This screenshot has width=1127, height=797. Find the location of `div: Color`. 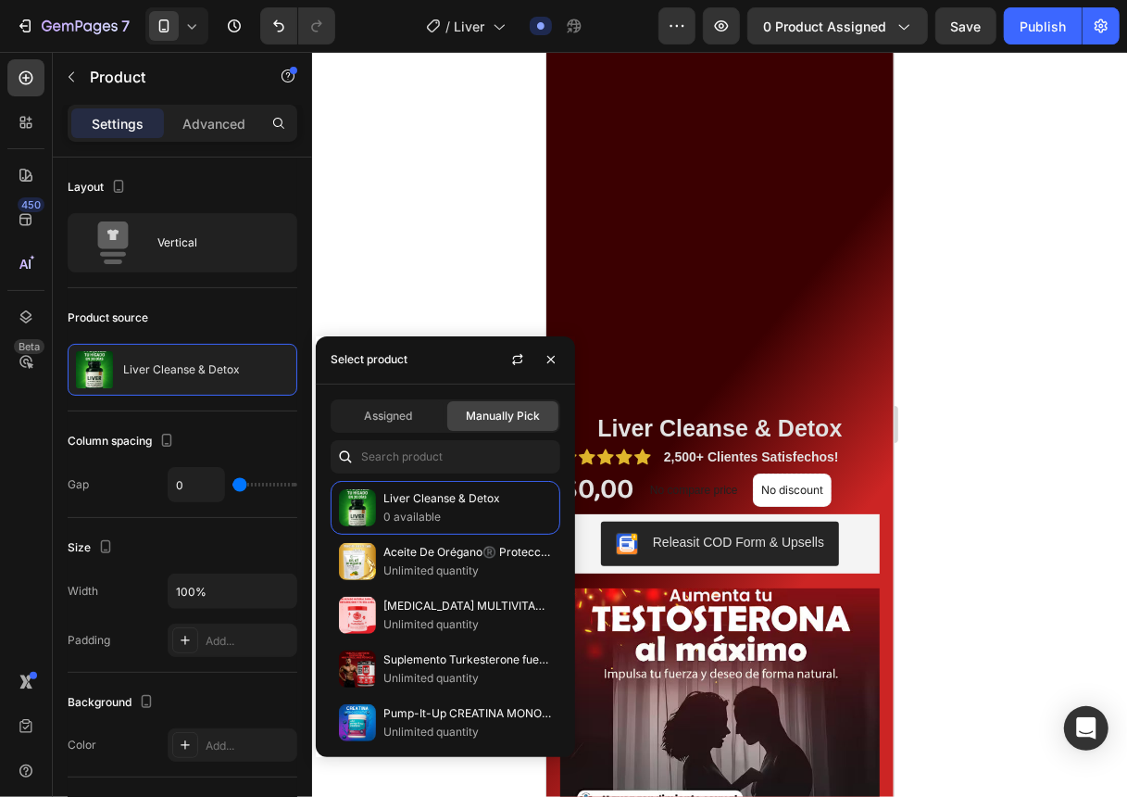

div: Color is located at coordinates (82, 745).